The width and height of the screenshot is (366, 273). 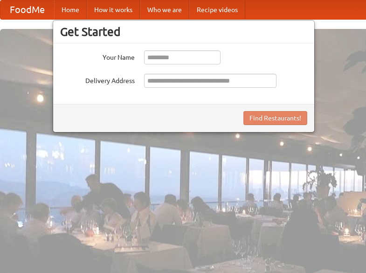 What do you see at coordinates (113, 10) in the screenshot?
I see `a: How it works` at bounding box center [113, 10].